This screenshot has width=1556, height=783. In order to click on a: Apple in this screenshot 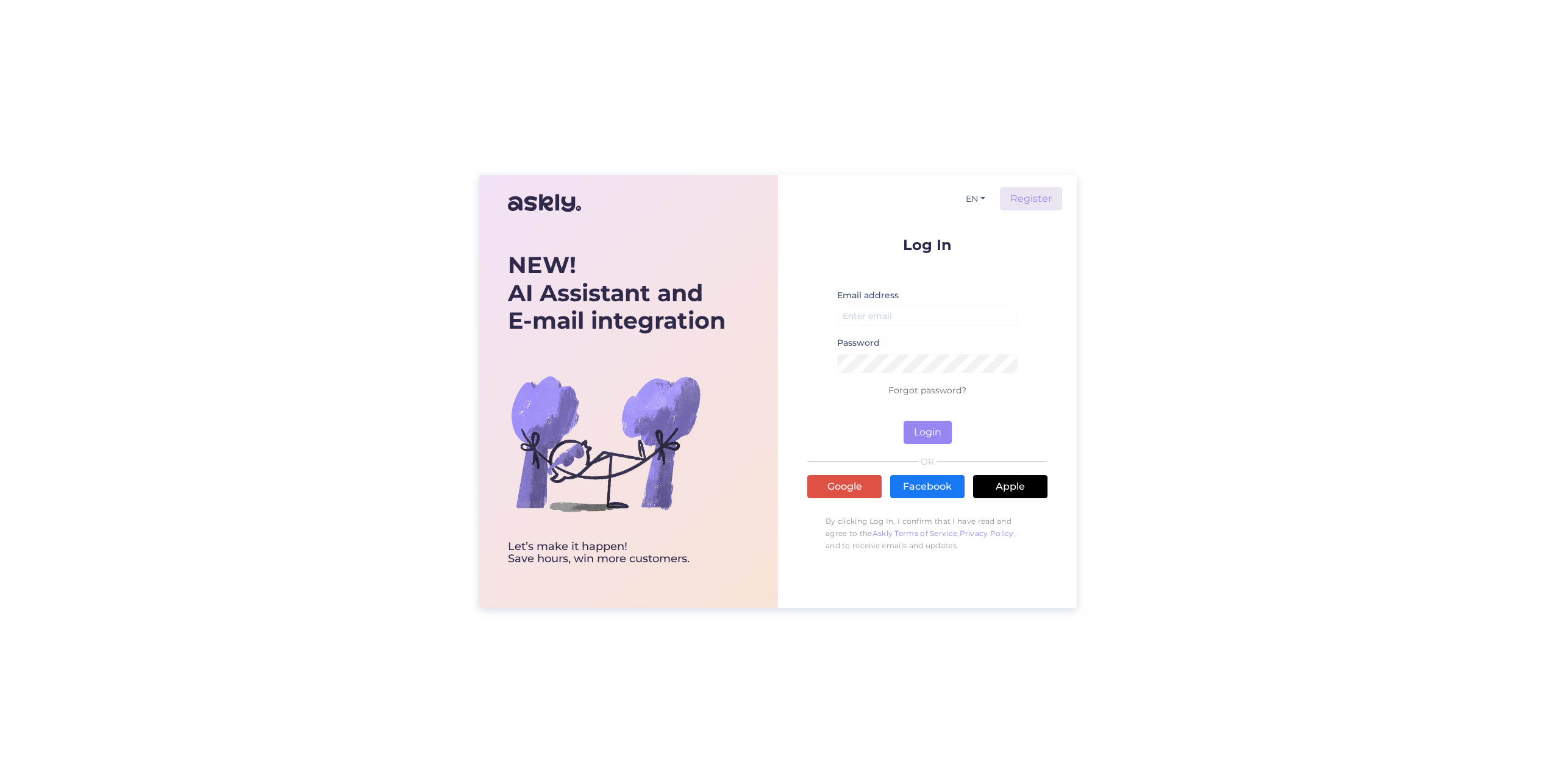, I will do `click(1010, 486)`.